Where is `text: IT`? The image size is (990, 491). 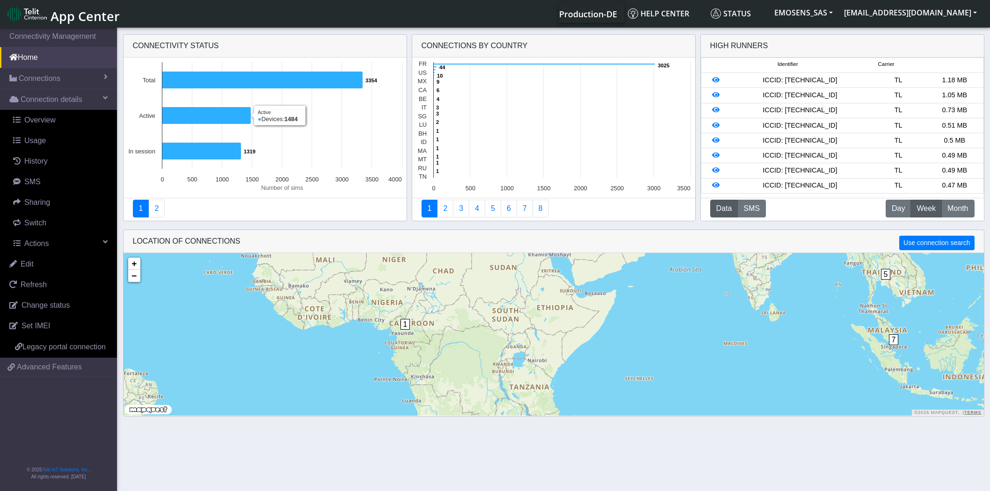 text: IT is located at coordinates (424, 107).